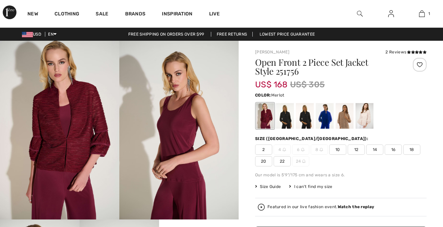  What do you see at coordinates (33, 34) in the screenshot?
I see `span: USD` at bounding box center [33, 34].